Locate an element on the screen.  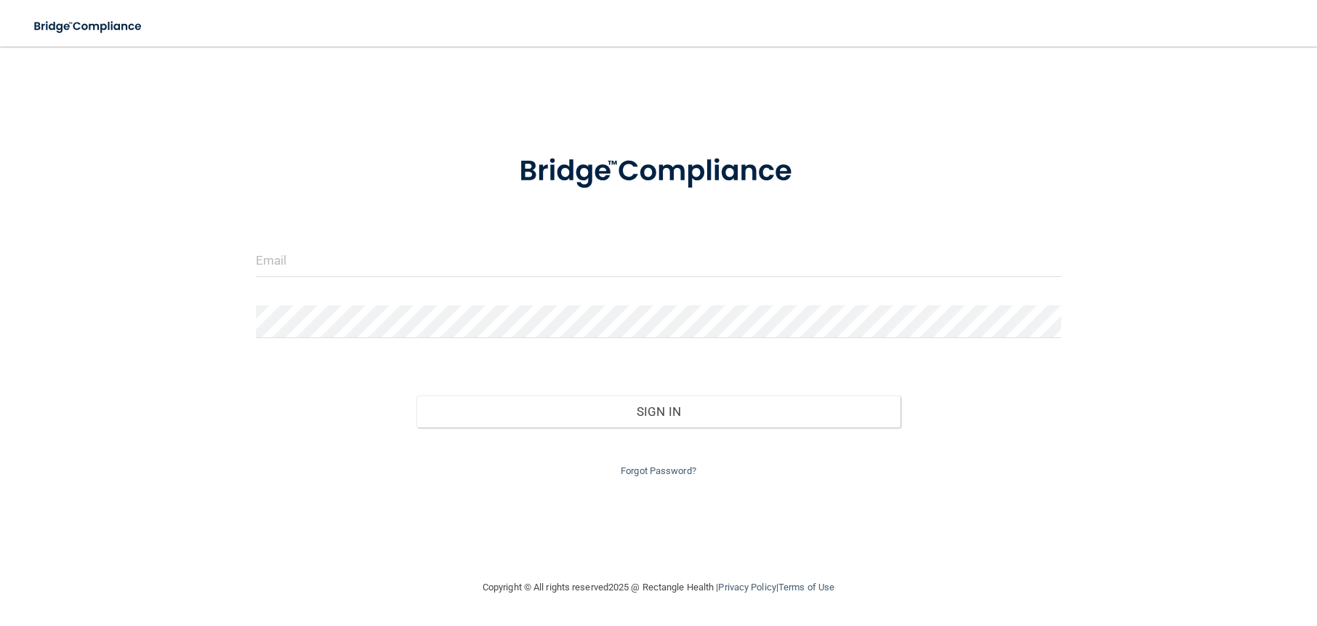
input: Email is located at coordinates (659, 260).